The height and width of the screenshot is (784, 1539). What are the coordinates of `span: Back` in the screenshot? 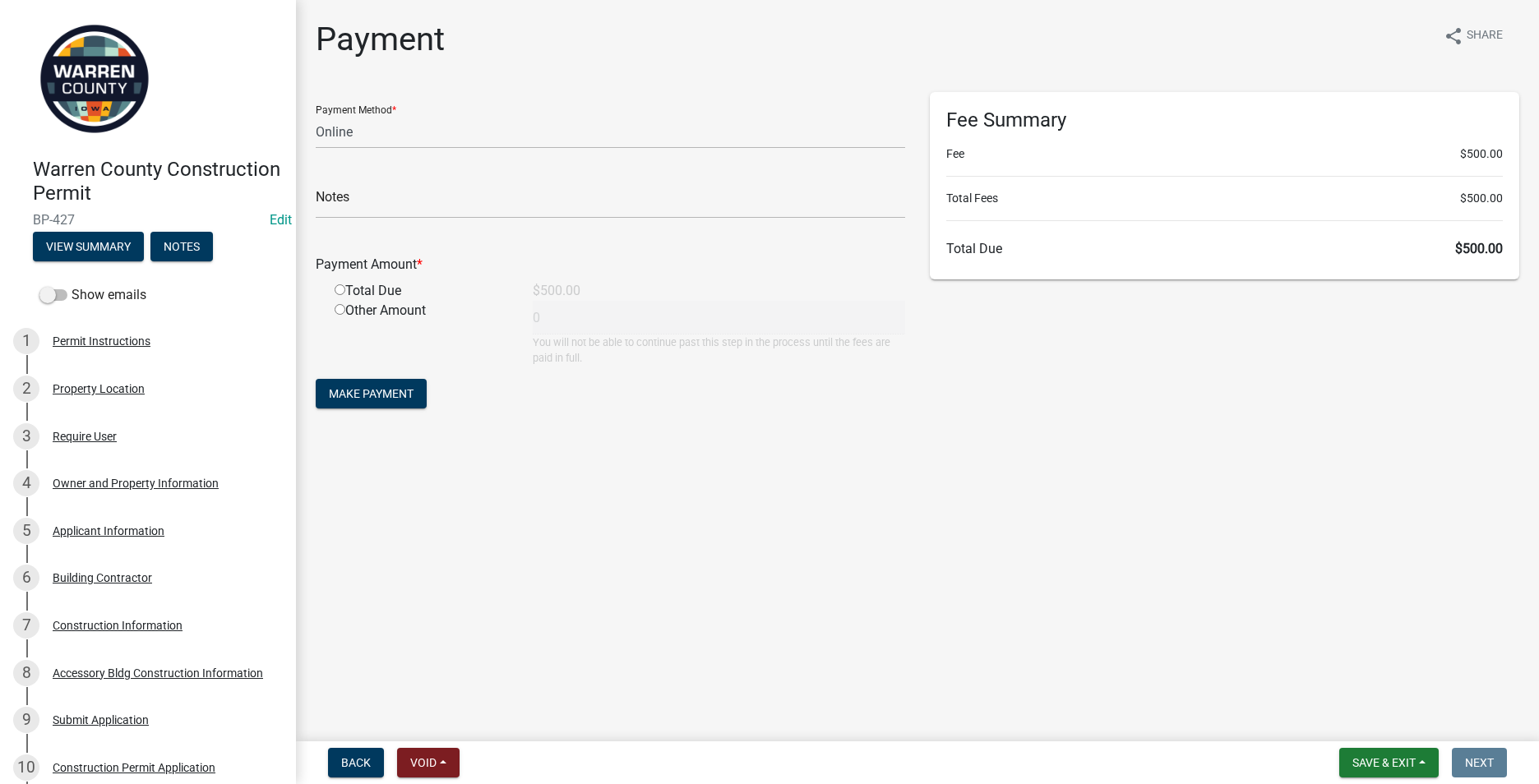 It's located at (356, 762).